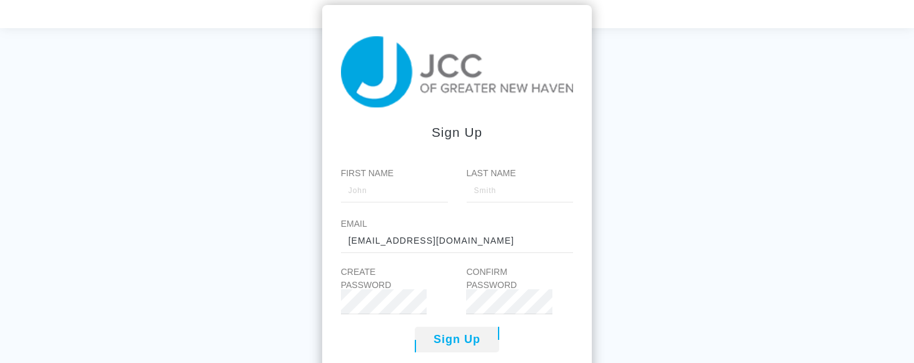  What do you see at coordinates (508, 279) in the screenshot?
I see `label: Confirm Password` at bounding box center [508, 279].